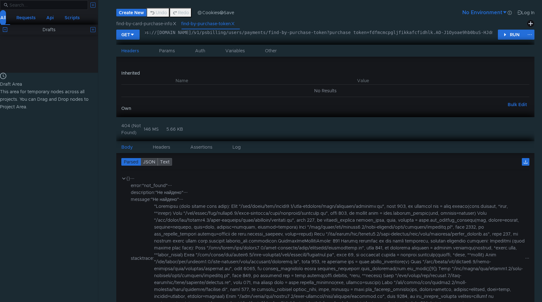 The width and height of the screenshot is (542, 302). Describe the element at coordinates (167, 51) in the screenshot. I see `div: Params` at that location.